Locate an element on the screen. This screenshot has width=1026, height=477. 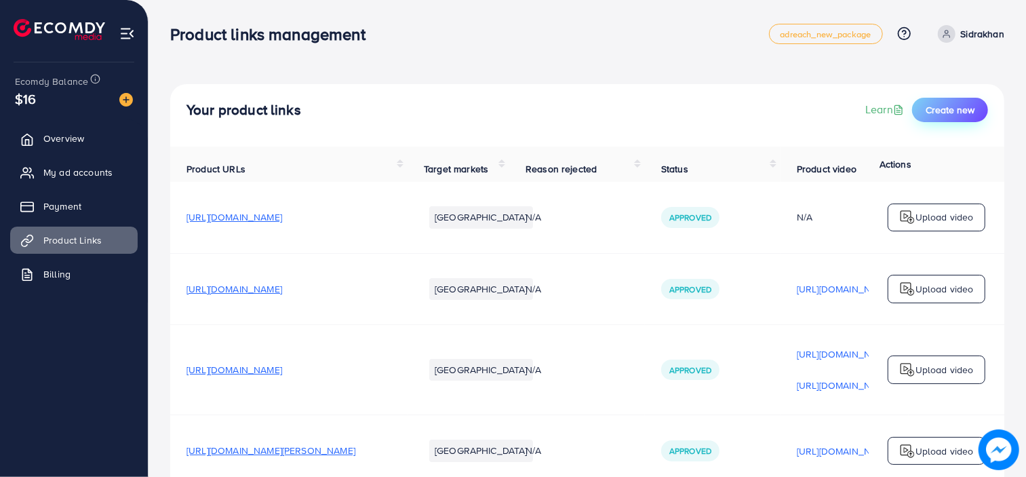
span: Payment is located at coordinates (62, 206).